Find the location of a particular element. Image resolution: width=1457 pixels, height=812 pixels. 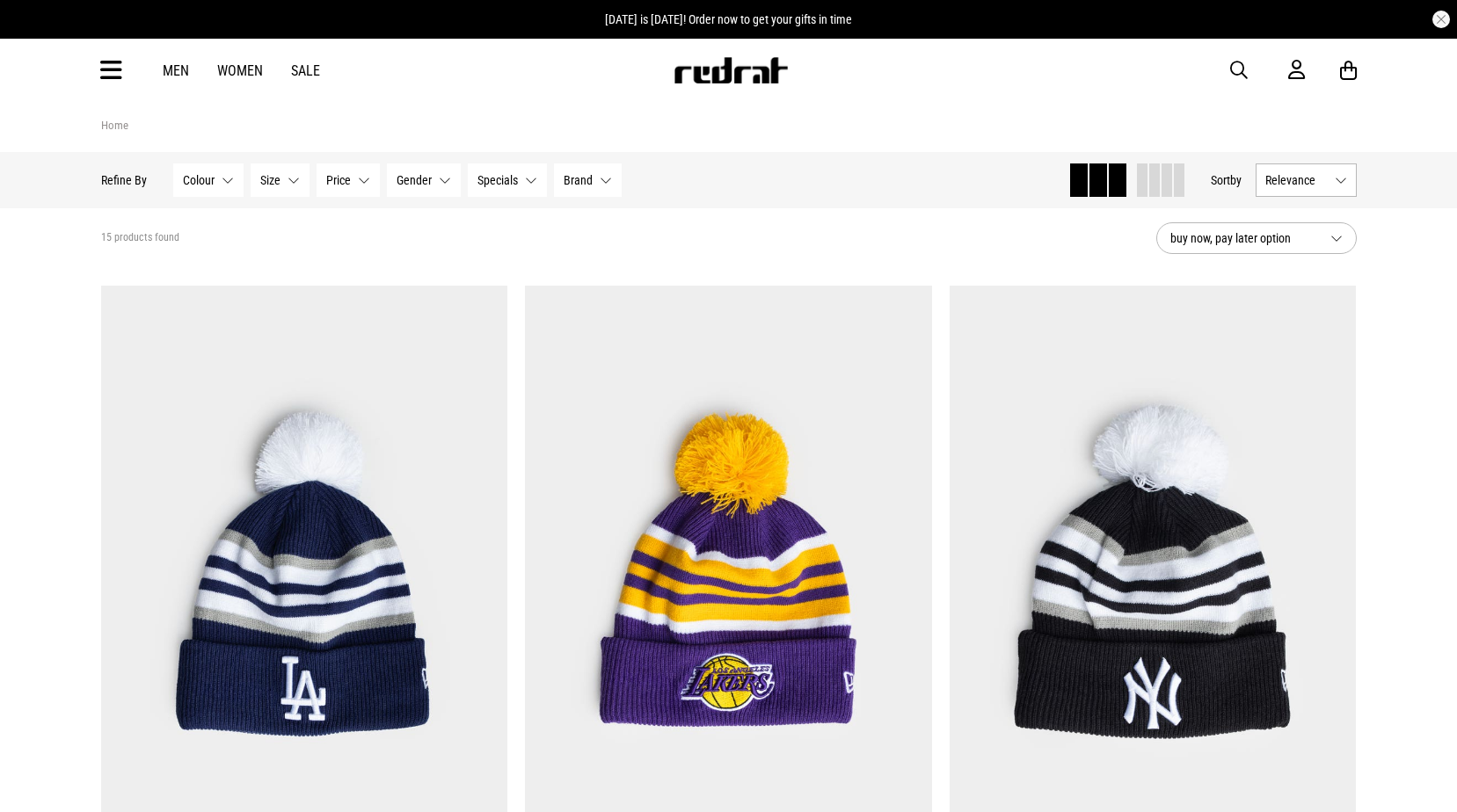

p: Refine By is located at coordinates (124, 180).